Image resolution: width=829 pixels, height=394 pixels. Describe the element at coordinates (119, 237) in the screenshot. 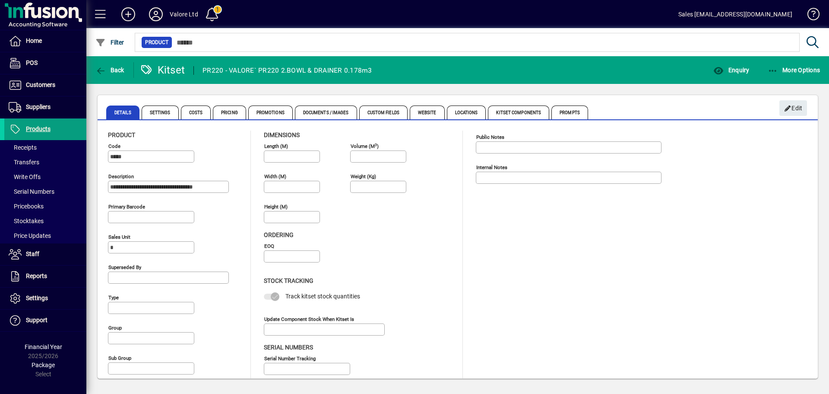

I see `mat-label: Sales unit` at that location.